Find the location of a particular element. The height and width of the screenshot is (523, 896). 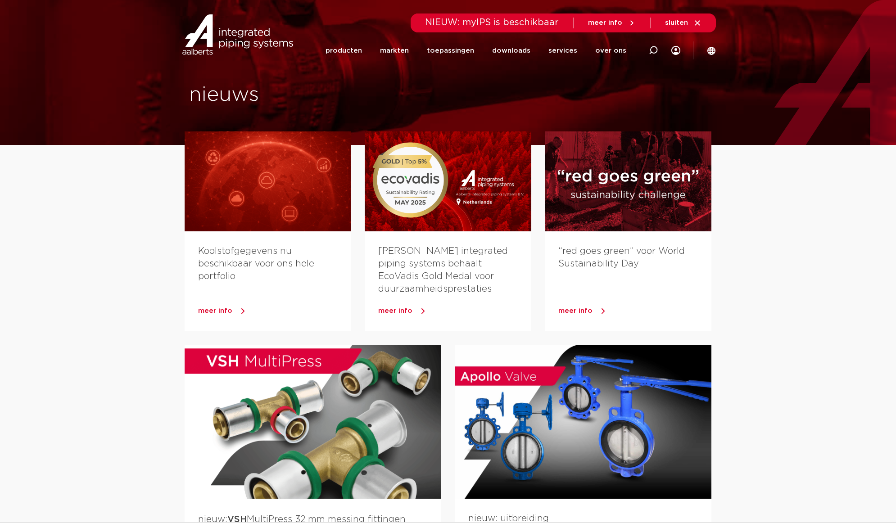

span: sluiten is located at coordinates (676, 23).